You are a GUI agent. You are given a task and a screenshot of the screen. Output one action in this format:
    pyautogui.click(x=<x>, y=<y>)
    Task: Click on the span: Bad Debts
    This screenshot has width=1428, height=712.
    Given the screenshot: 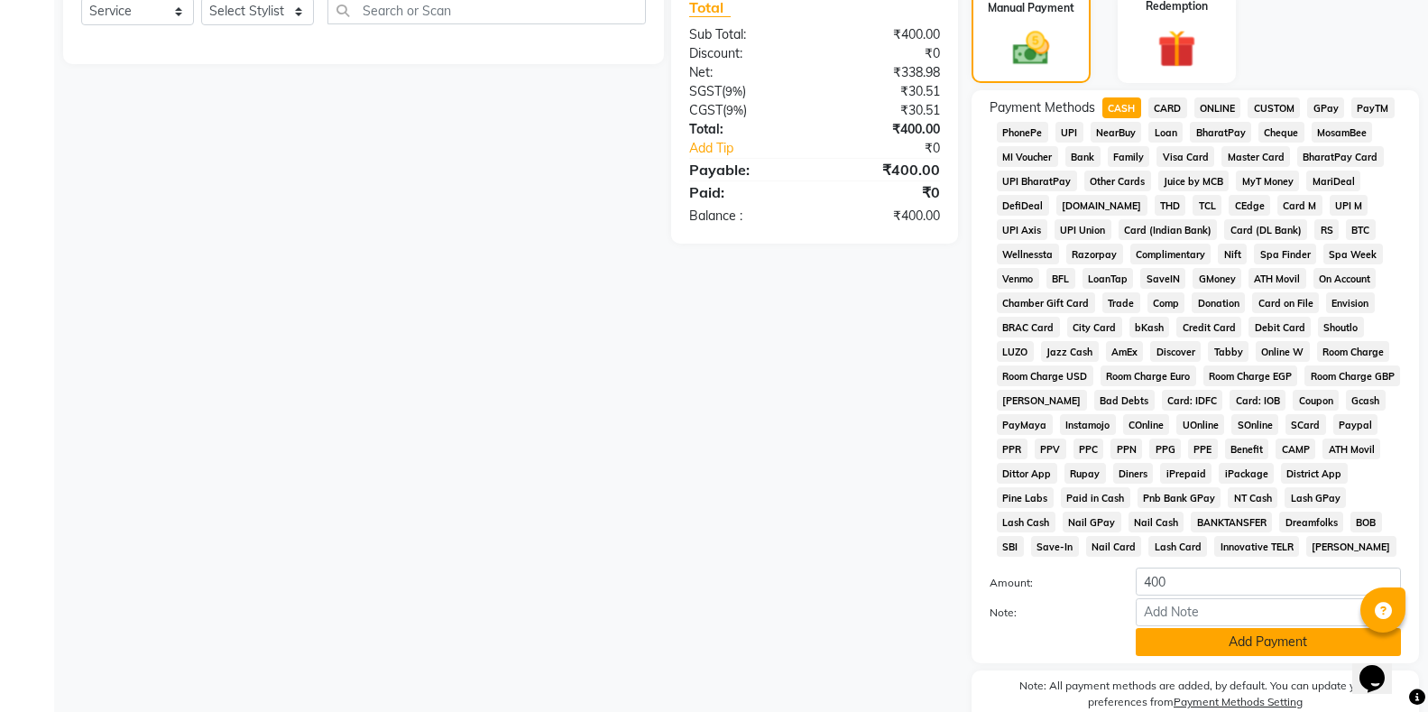 What is the action you would take?
    pyautogui.click(x=1124, y=400)
    